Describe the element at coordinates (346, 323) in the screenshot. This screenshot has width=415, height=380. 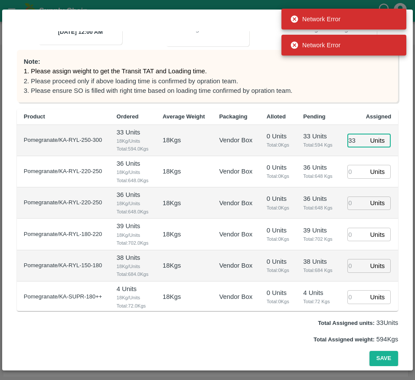
I see `label: Total Assigned units:` at that location.